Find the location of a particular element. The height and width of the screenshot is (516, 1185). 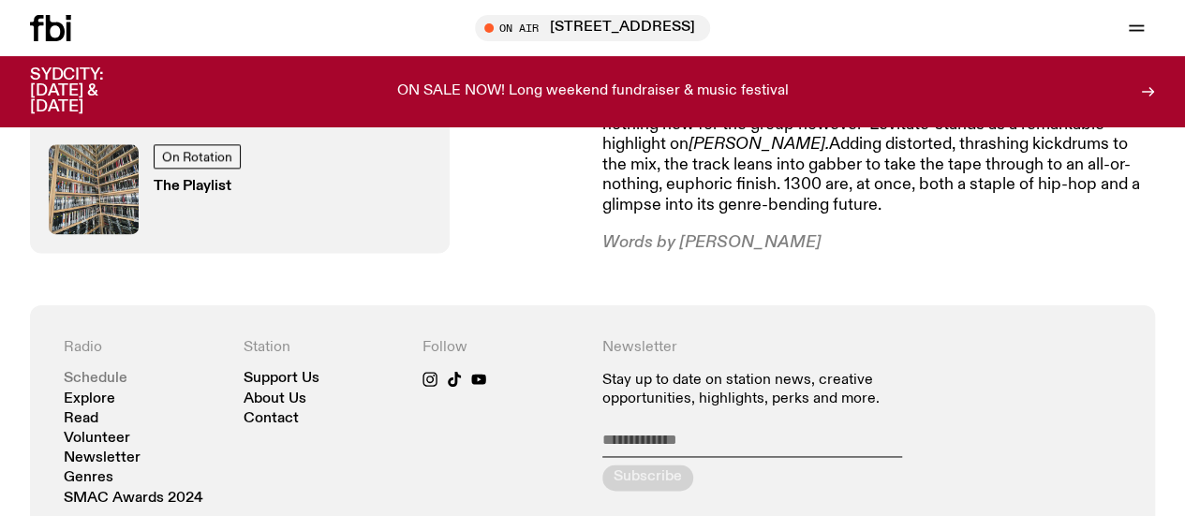

h4: Newsletter is located at coordinates (772, 348).